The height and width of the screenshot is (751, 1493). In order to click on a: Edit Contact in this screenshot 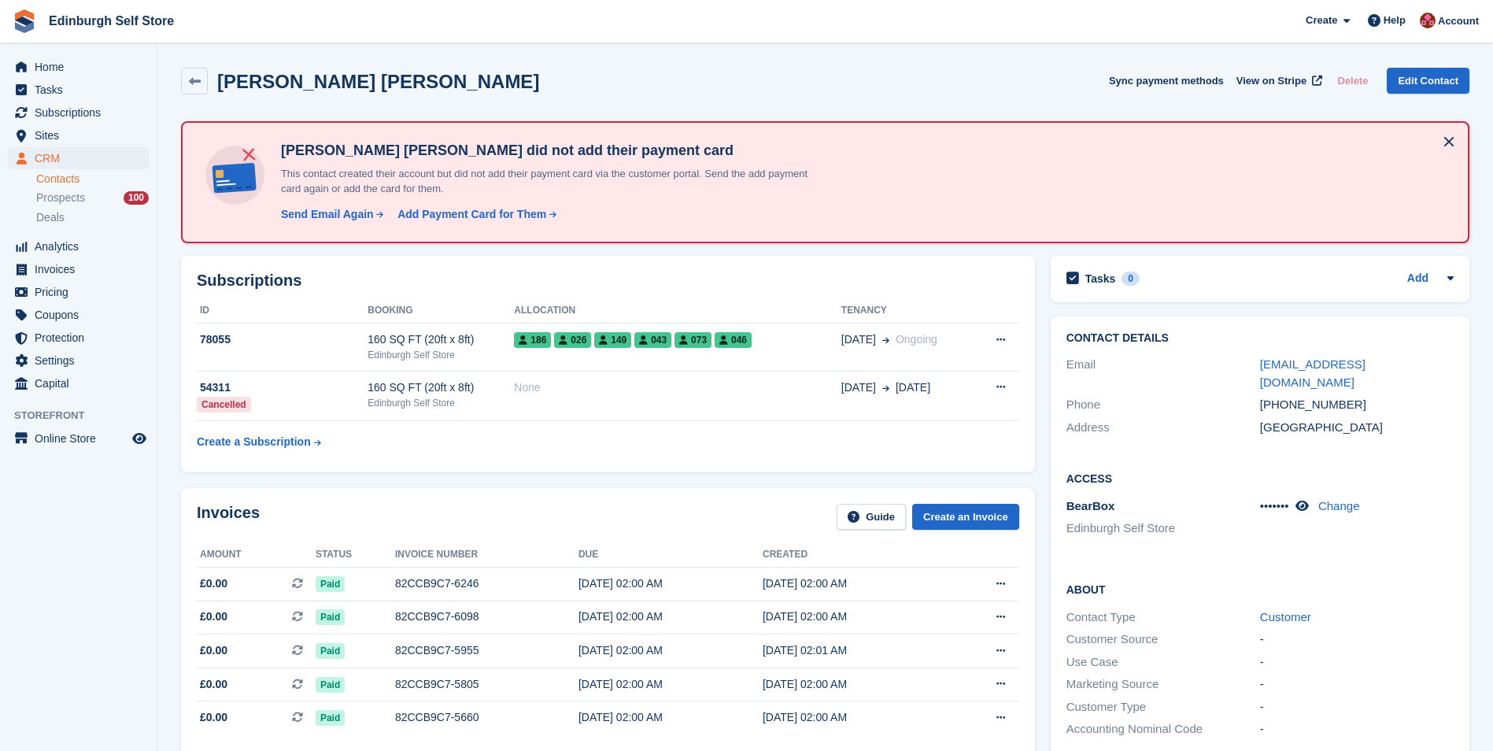, I will do `click(1428, 80)`.